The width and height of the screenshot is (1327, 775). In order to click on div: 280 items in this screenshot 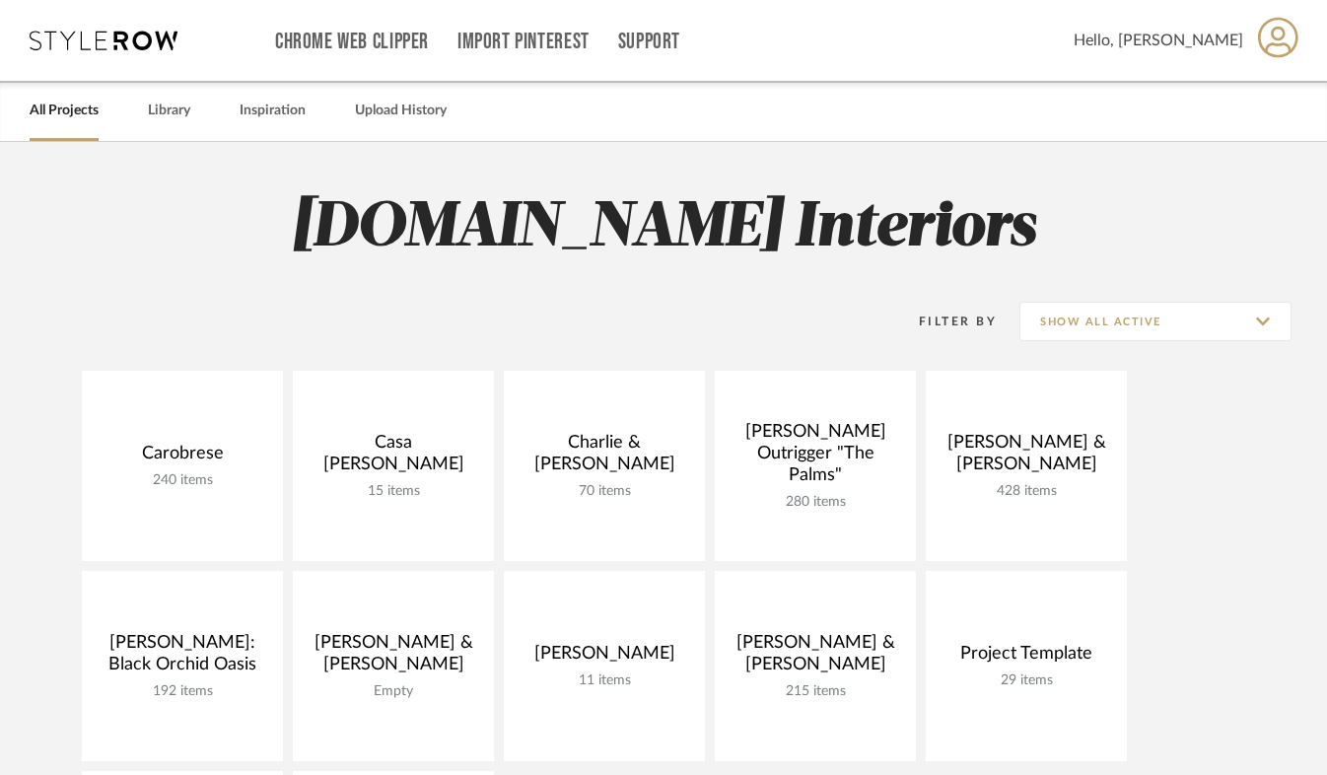, I will do `click(815, 502)`.